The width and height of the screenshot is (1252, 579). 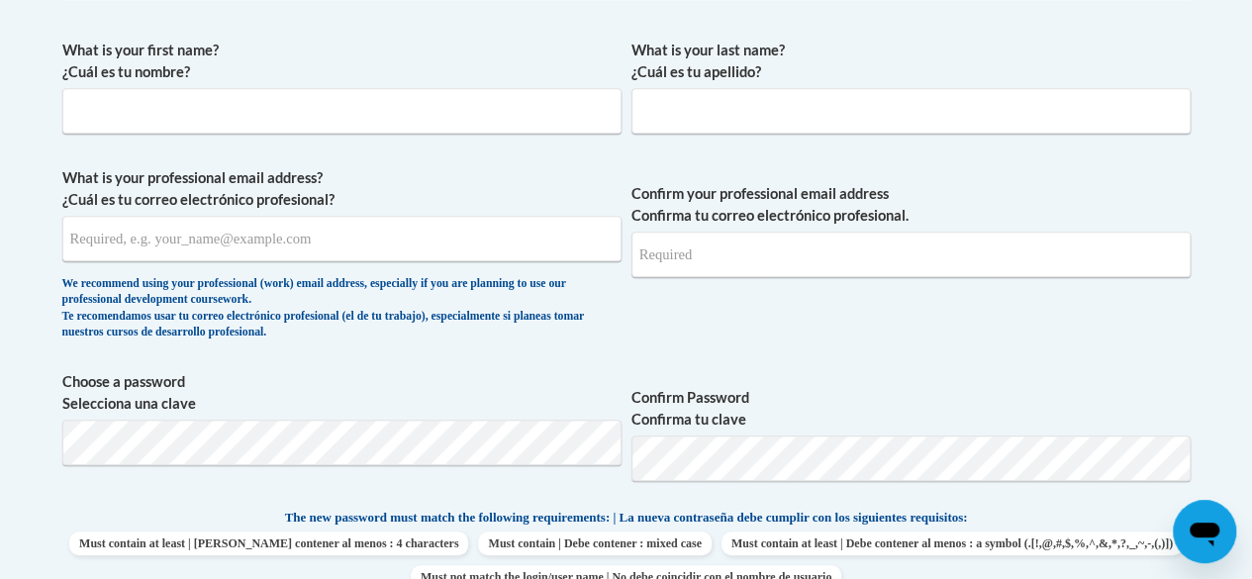 I want to click on label: Confirm your professional email address Confirma tu correo electrónico profesional., so click(x=911, y=205).